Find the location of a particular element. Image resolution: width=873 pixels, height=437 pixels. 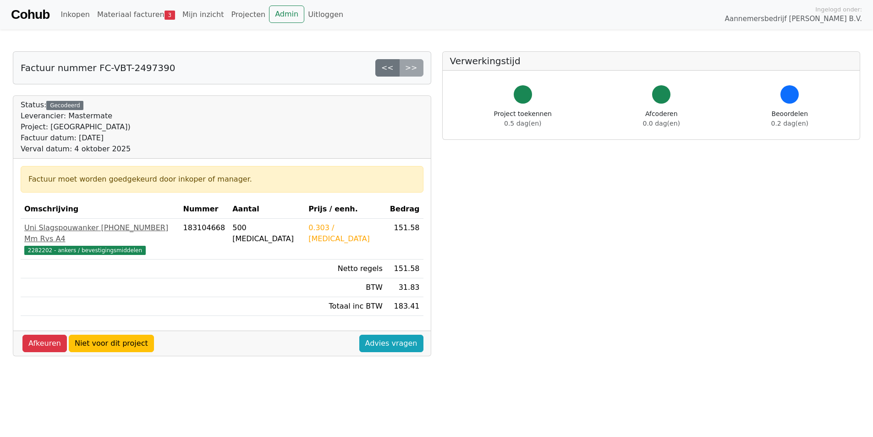

a: Admin is located at coordinates (286, 14).